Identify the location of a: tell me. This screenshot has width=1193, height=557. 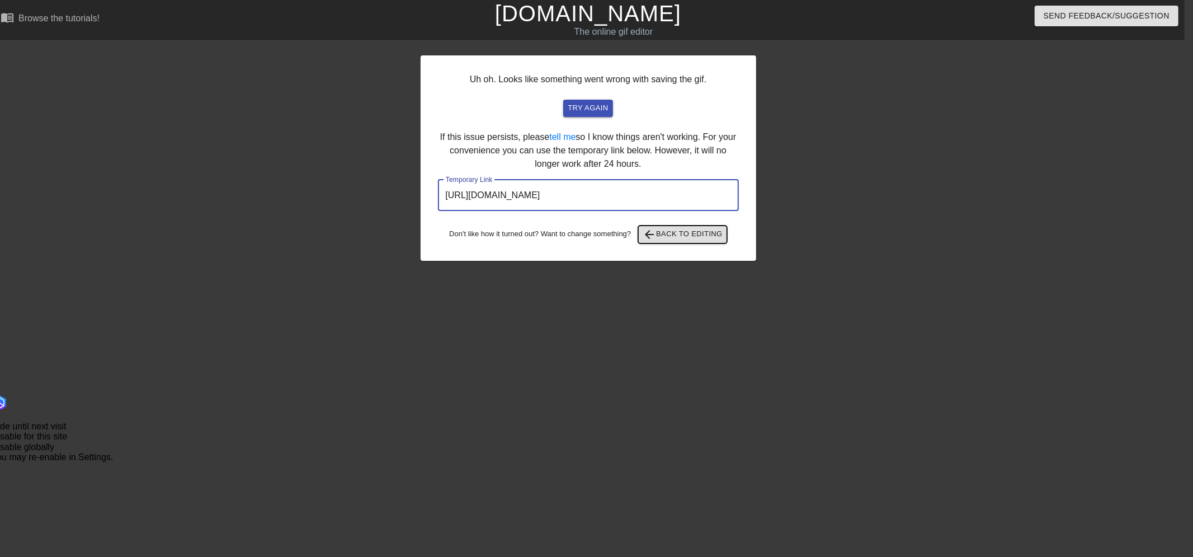
(562, 137).